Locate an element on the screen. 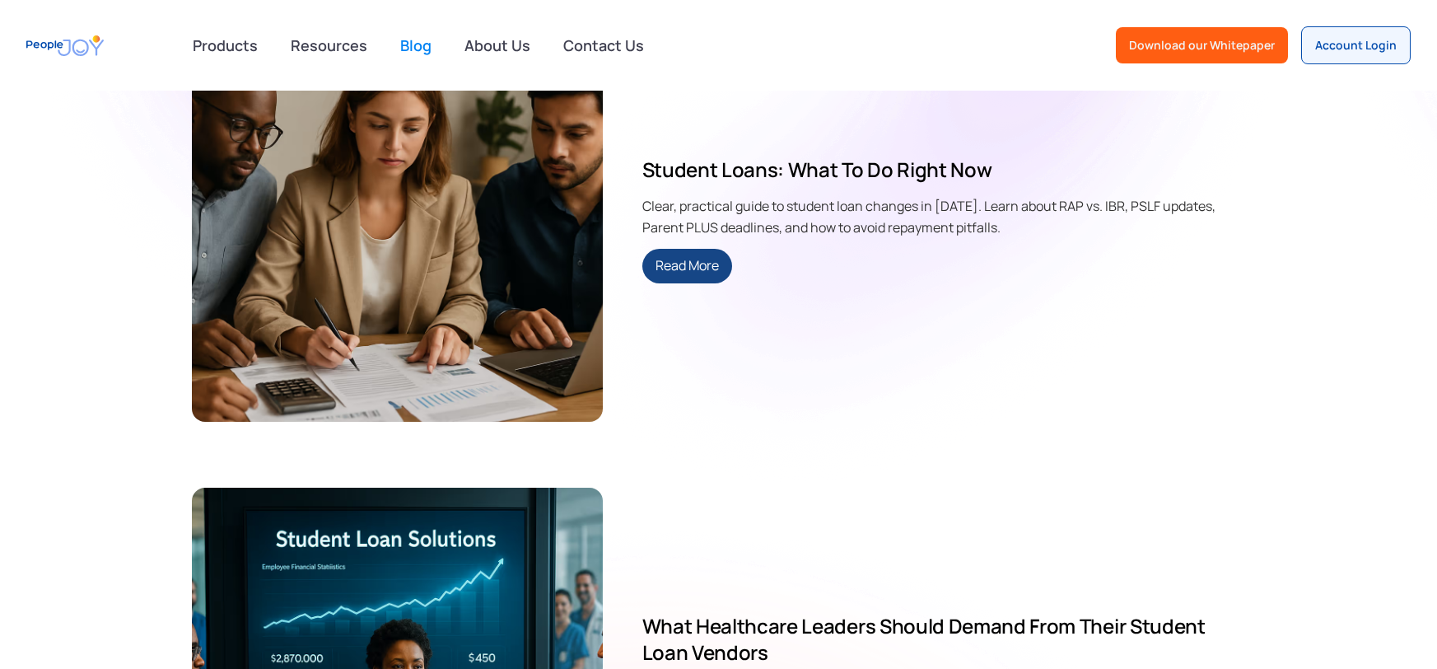 The width and height of the screenshot is (1437, 669). div: Products is located at coordinates (225, 45).